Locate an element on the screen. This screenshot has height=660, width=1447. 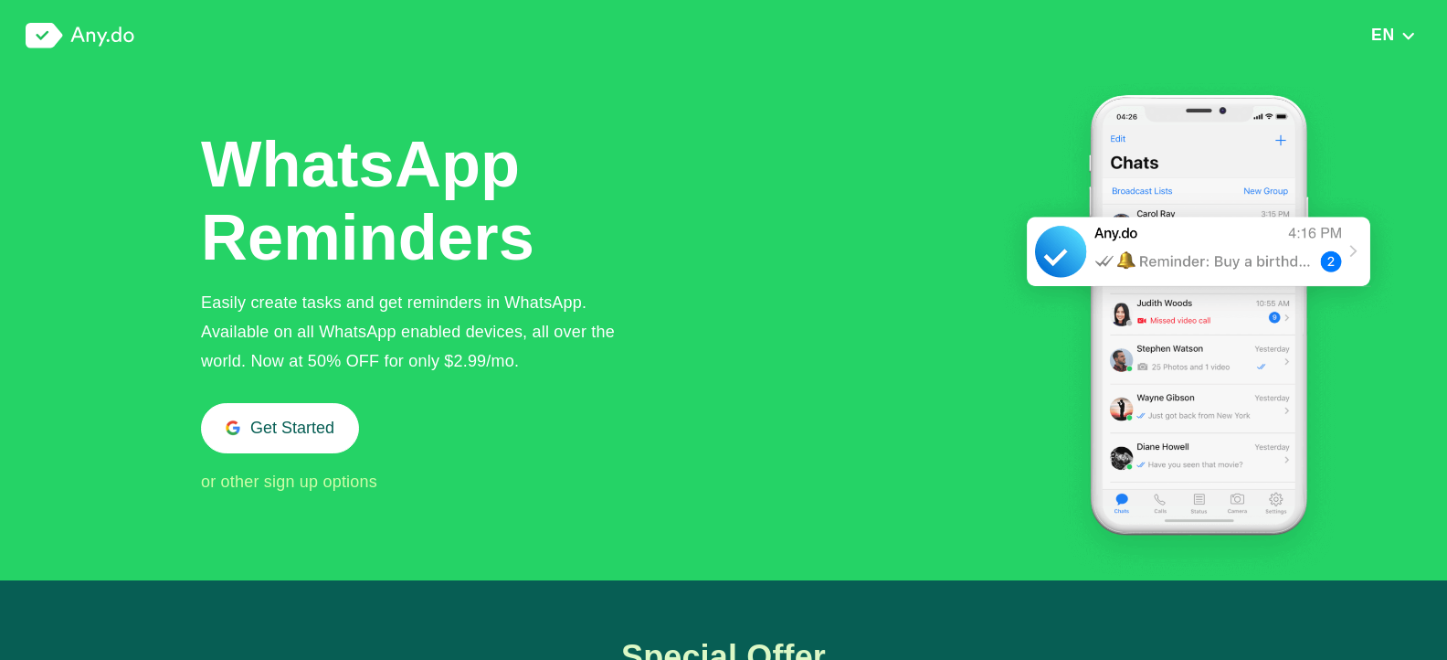
img: logo is located at coordinates (79, 36).